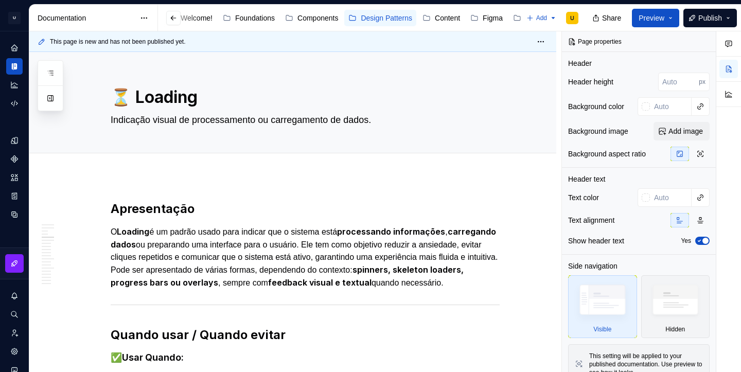 Image resolution: width=741 pixels, height=372 pixels. What do you see at coordinates (14, 351) in the screenshot?
I see `a: Settings` at bounding box center [14, 351].